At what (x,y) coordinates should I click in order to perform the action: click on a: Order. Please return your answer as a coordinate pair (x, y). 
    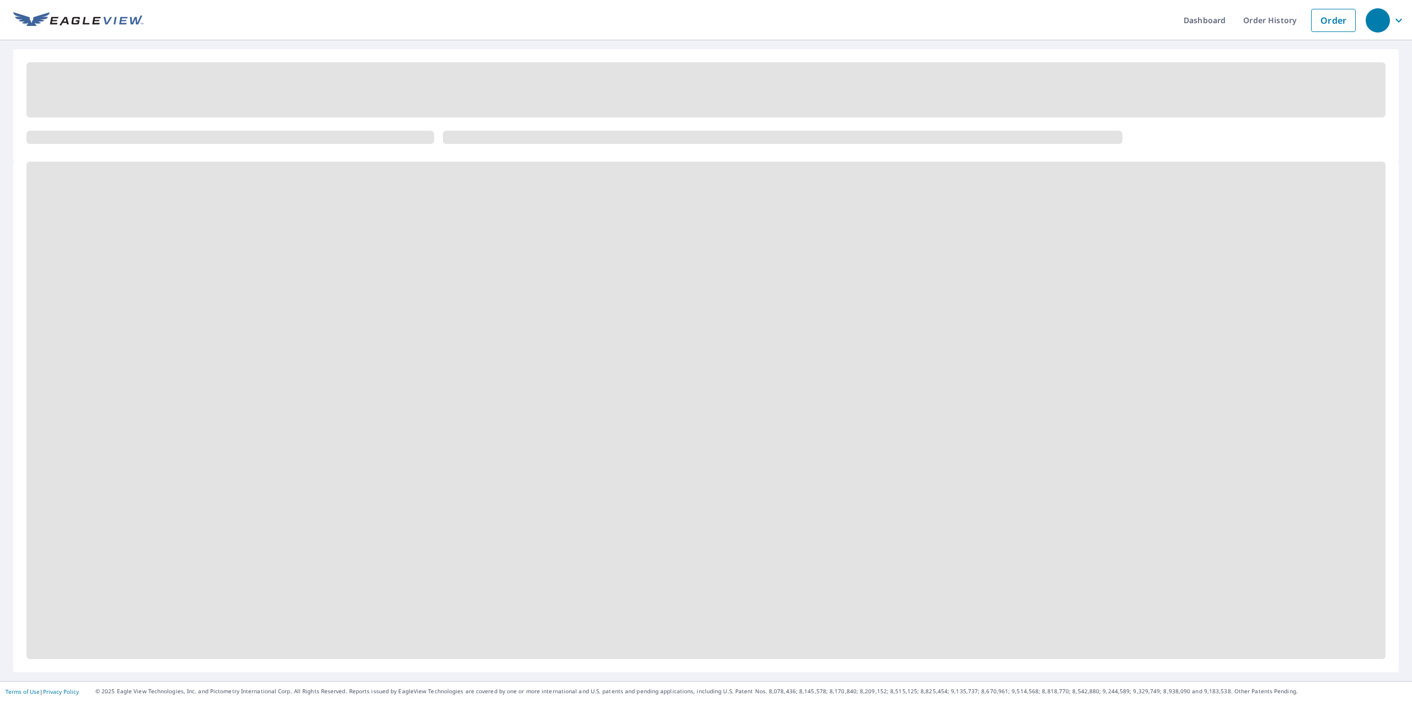
    Looking at the image, I should click on (1333, 20).